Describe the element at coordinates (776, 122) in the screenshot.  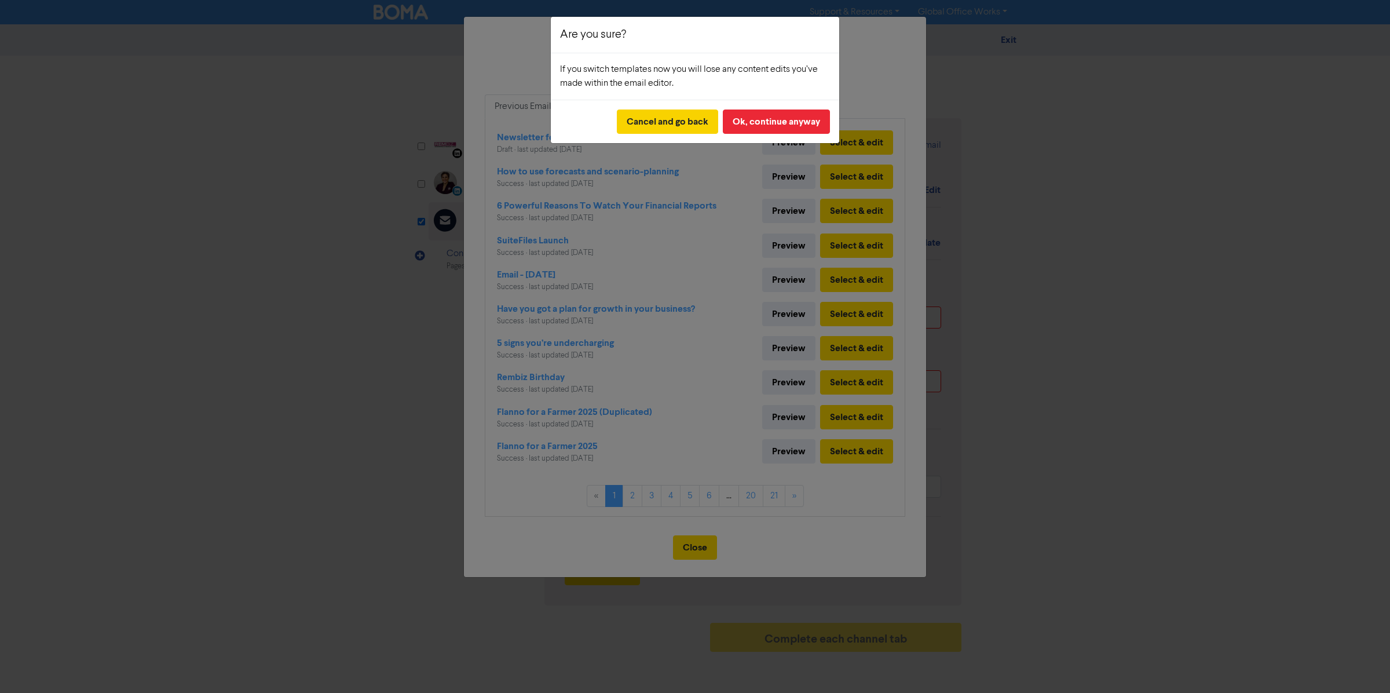
I see `button: Ok, continue anyway` at that location.